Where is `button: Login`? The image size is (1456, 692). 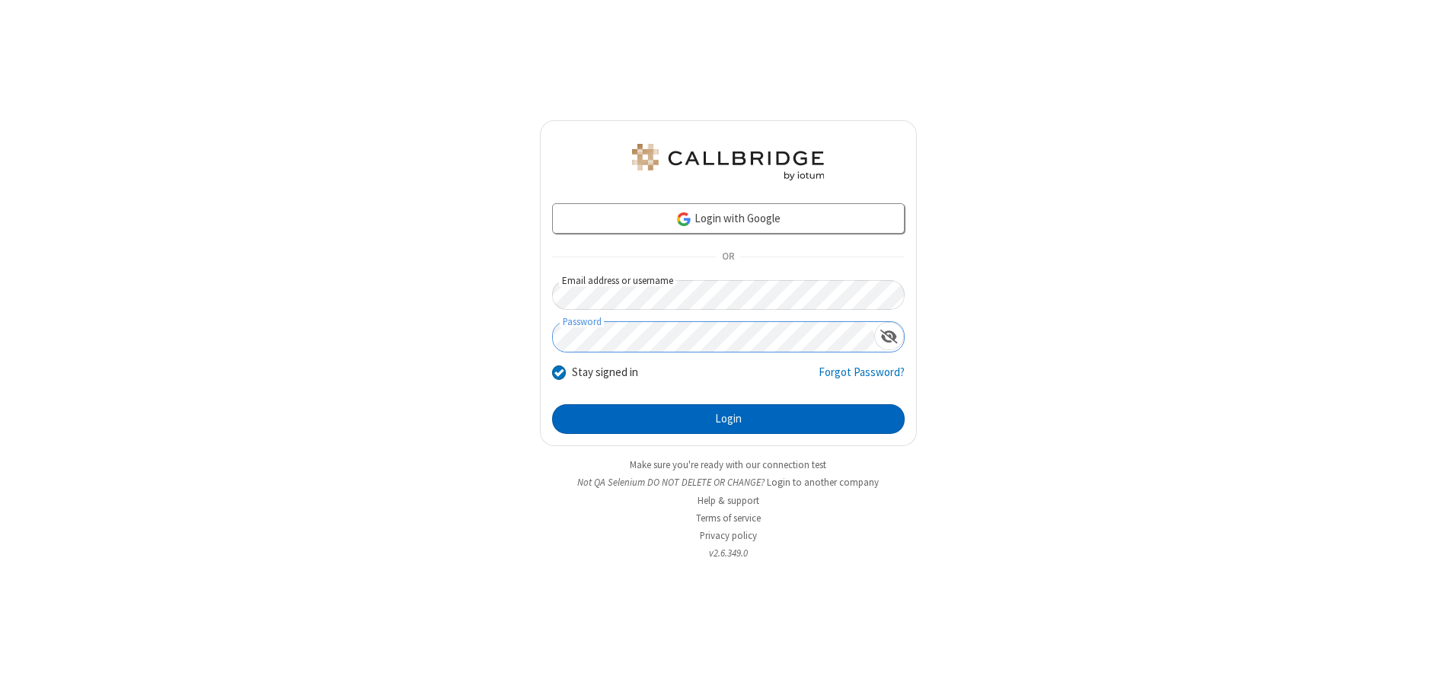 button: Login is located at coordinates (728, 419).